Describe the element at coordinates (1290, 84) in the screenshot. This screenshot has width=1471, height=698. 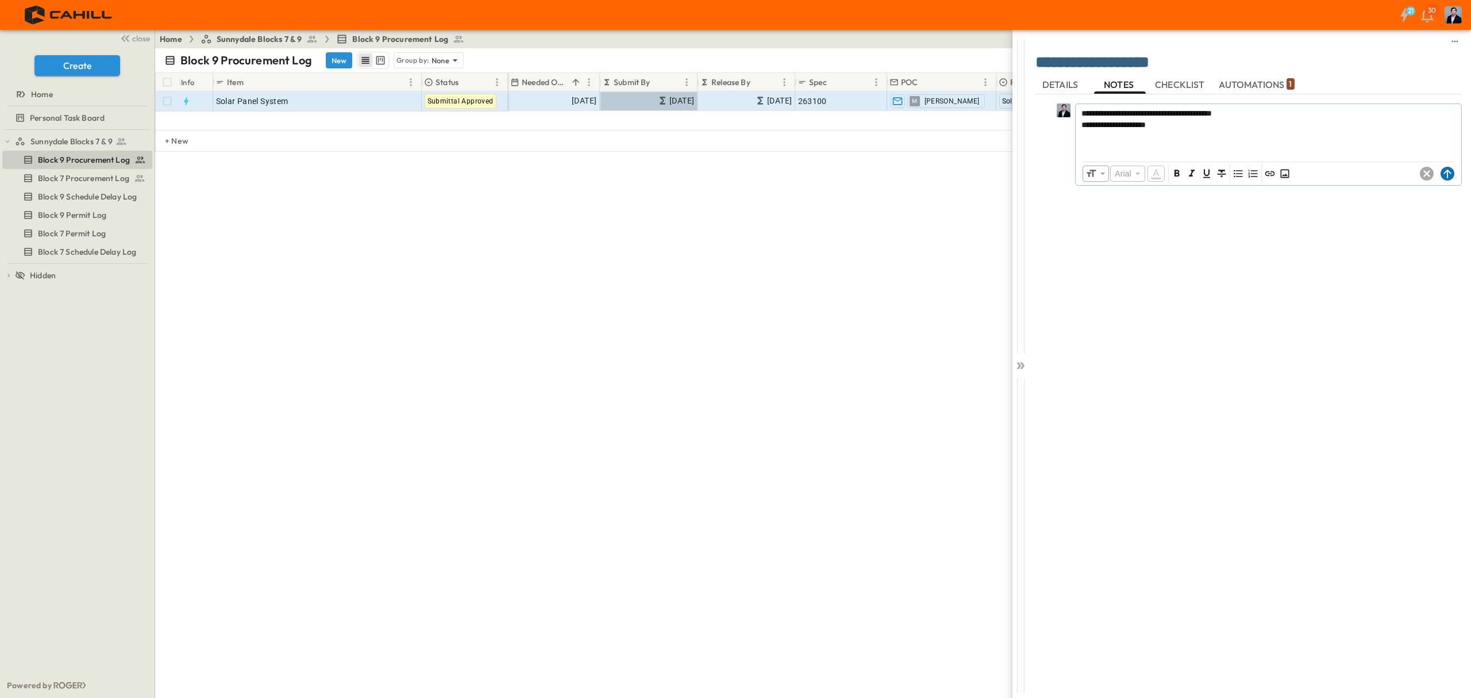
I see `p: 1` at that location.